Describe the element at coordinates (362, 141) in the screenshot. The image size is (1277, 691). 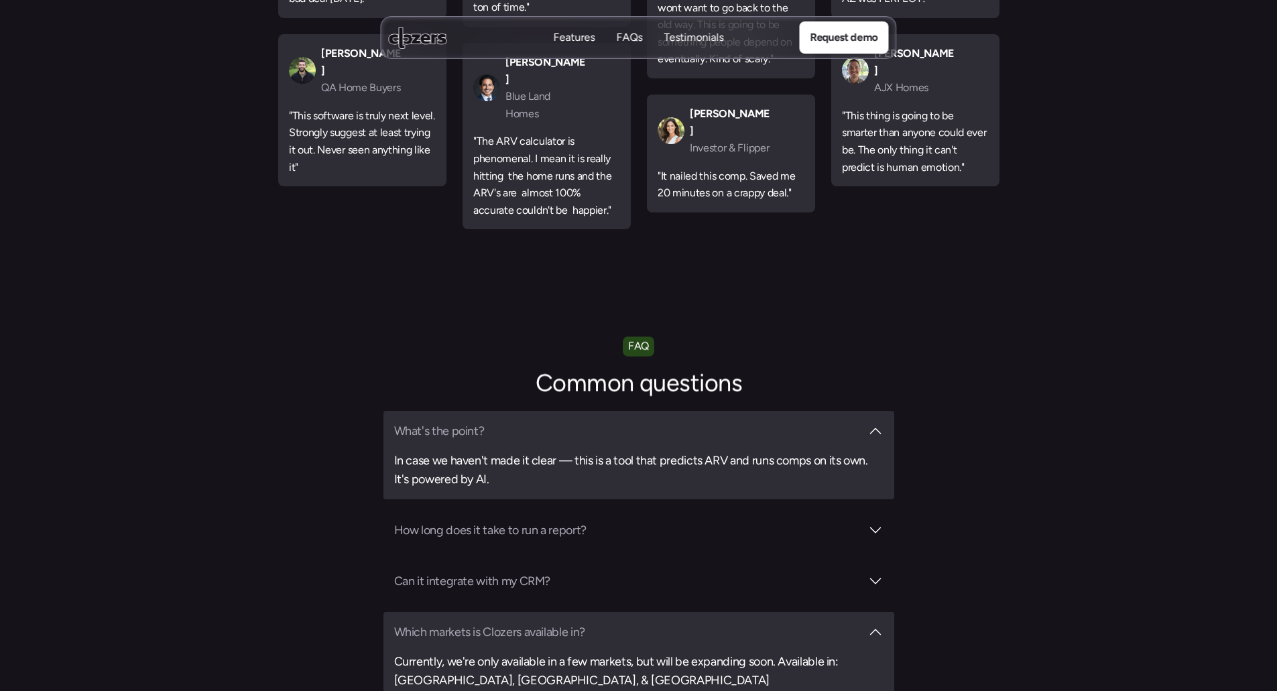
I see `p: "This software is truly next level. Strongly suggest at least trying it out. Never seen anything ...` at that location.